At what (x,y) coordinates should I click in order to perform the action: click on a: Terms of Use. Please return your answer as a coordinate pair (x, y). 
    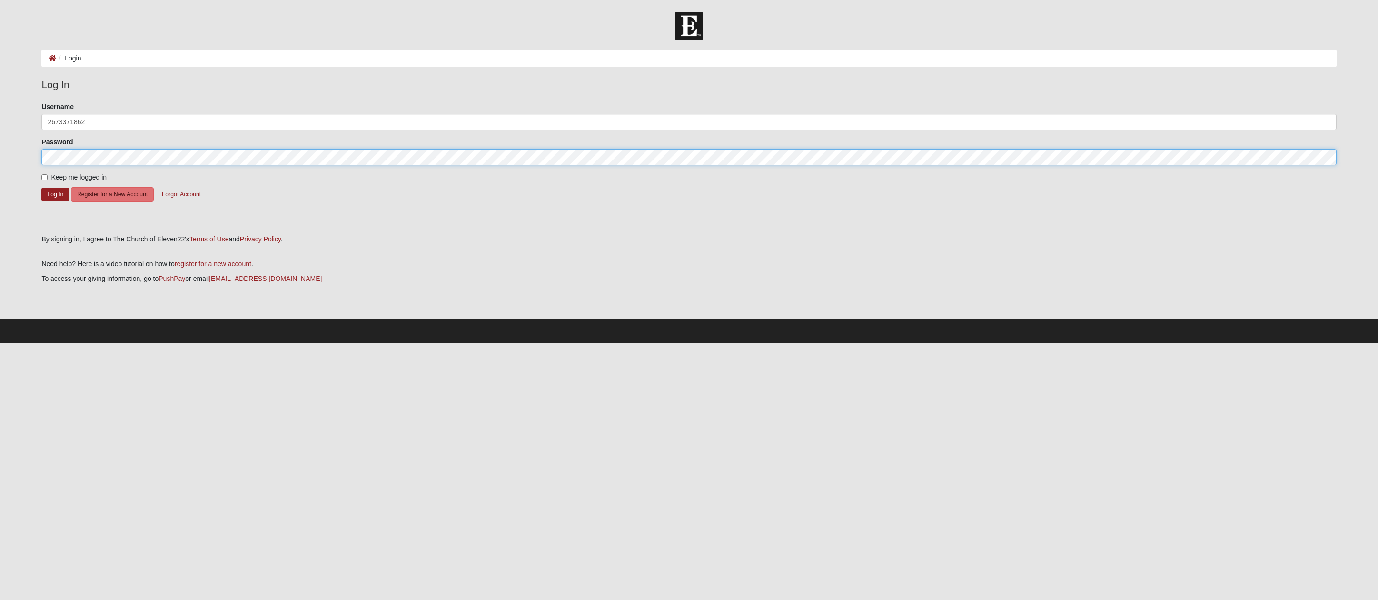
    Looking at the image, I should click on (209, 239).